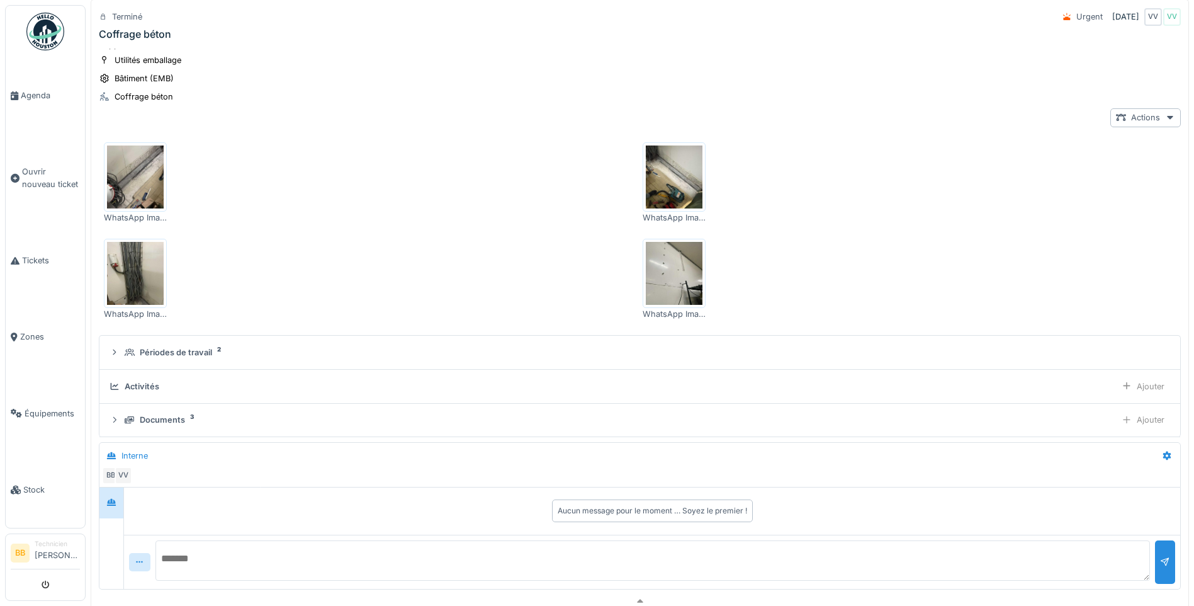 The height and width of the screenshot is (606, 1194). I want to click on span: Ouvrir nouveau ticket, so click(51, 178).